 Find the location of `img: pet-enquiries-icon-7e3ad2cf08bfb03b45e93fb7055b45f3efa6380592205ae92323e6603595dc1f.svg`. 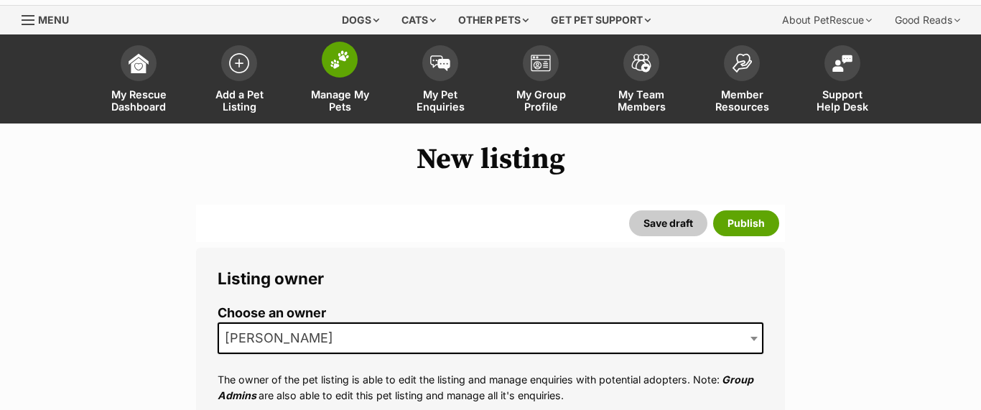

img: pet-enquiries-icon-7e3ad2cf08bfb03b45e93fb7055b45f3efa6380592205ae92323e6603595dc1f.svg is located at coordinates (440, 63).